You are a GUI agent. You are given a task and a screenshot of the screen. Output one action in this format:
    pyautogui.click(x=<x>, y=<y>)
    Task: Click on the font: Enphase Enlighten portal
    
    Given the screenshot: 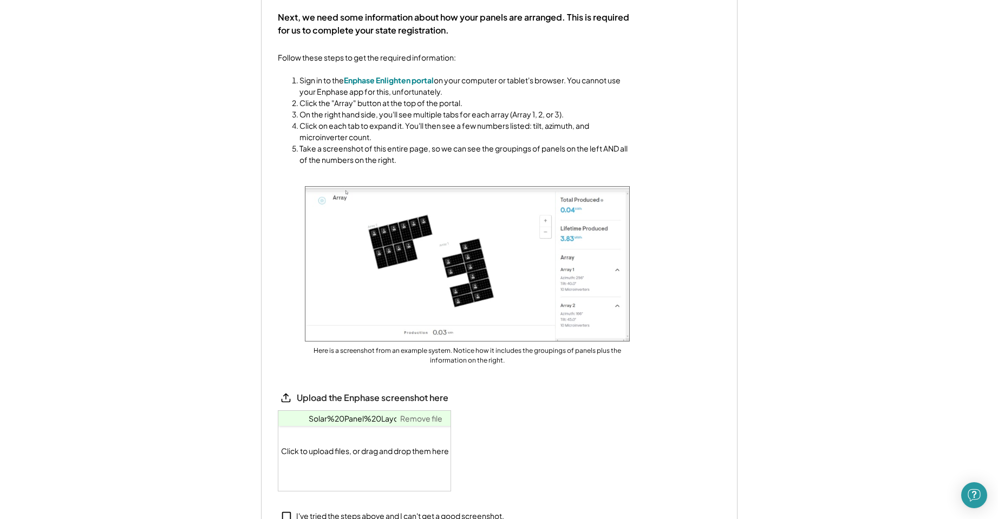 What is the action you would take?
    pyautogui.click(x=389, y=80)
    